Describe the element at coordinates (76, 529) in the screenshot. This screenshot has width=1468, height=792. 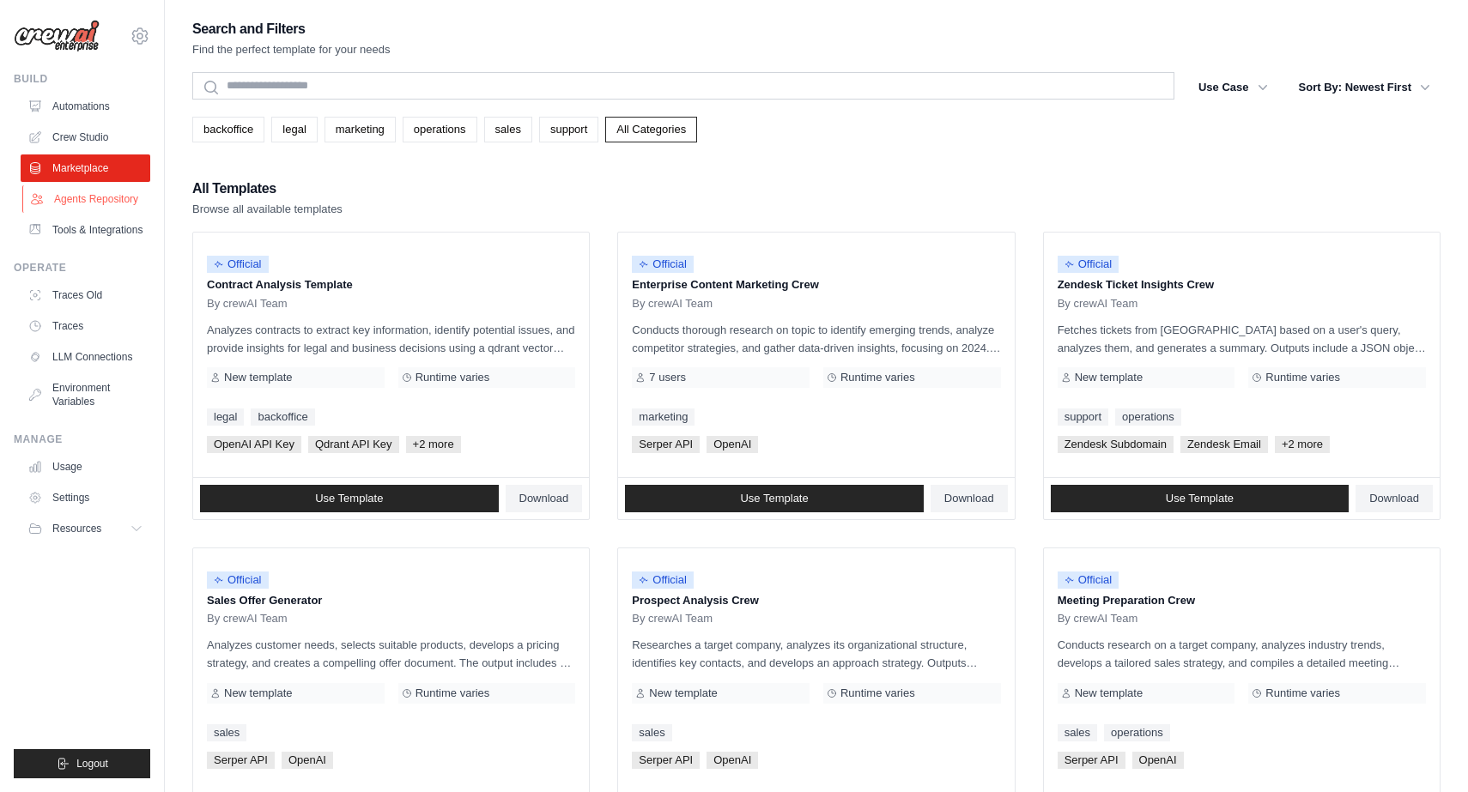
I see `span: Resources` at that location.